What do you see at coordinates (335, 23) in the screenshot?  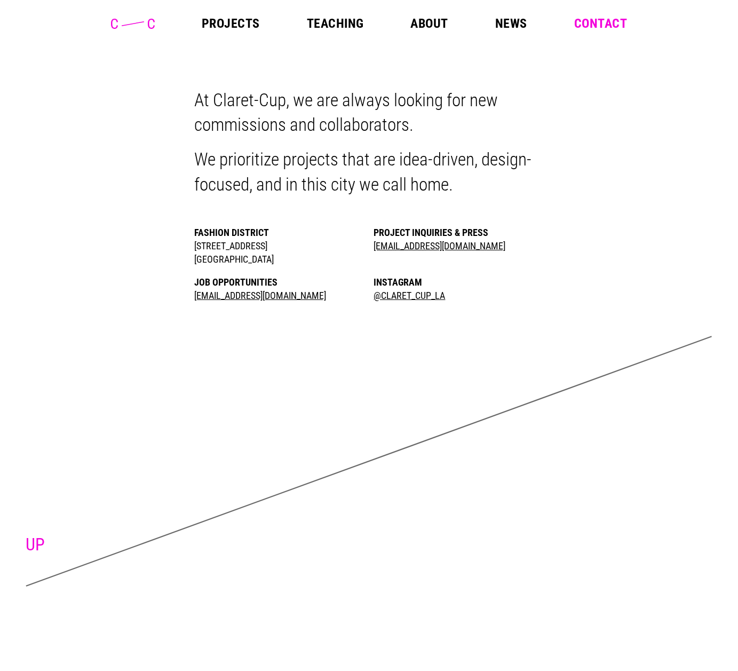 I see `a: Teaching` at bounding box center [335, 23].